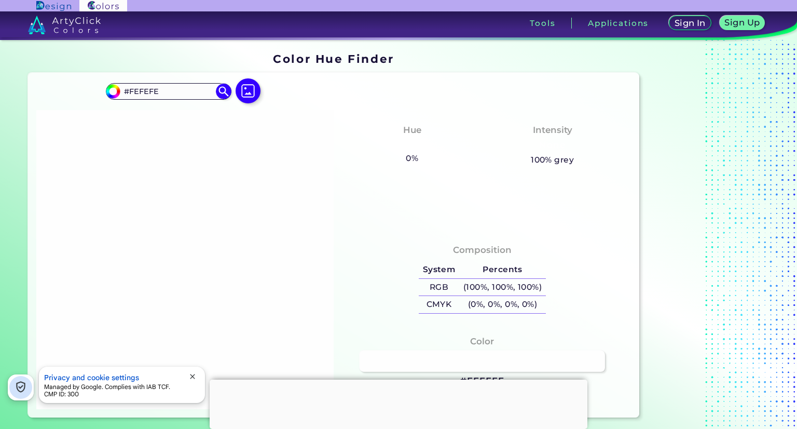 This screenshot has height=429, width=797. Describe the element at coordinates (618, 23) in the screenshot. I see `h3: Applications` at that location.